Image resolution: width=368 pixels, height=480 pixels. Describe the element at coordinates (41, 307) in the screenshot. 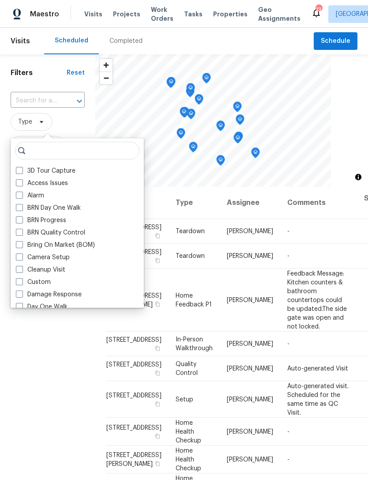

I see `label: Day One Walk` at that location.